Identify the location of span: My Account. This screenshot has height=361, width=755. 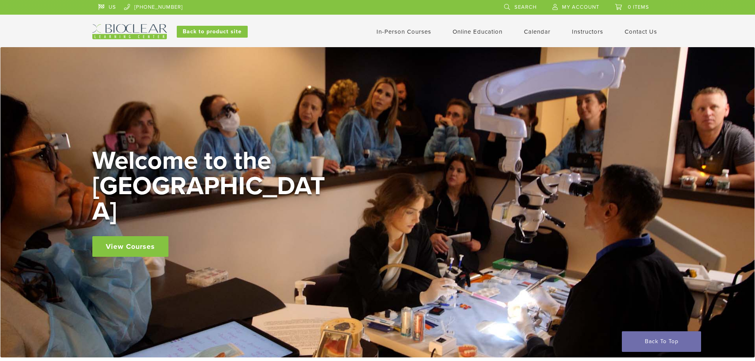
(581, 7).